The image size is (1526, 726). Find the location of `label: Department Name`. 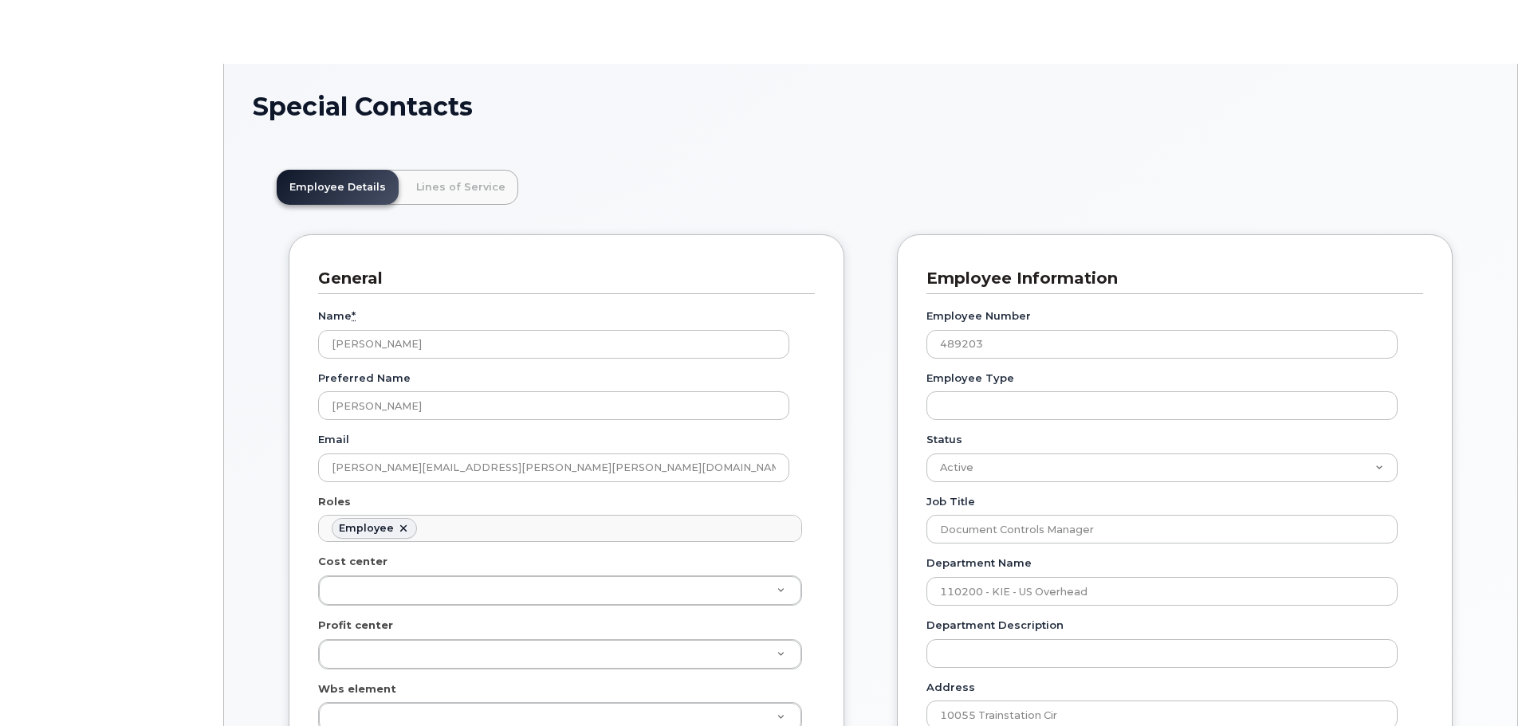

label: Department Name is located at coordinates (979, 563).